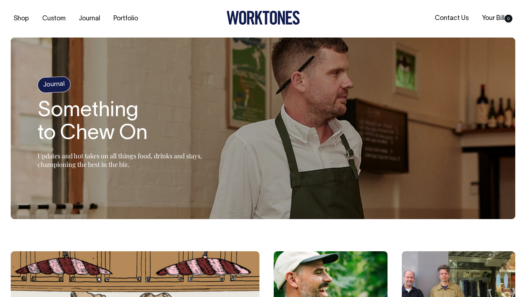 The width and height of the screenshot is (526, 297). What do you see at coordinates (126, 19) in the screenshot?
I see `a: Portfolio` at bounding box center [126, 19].